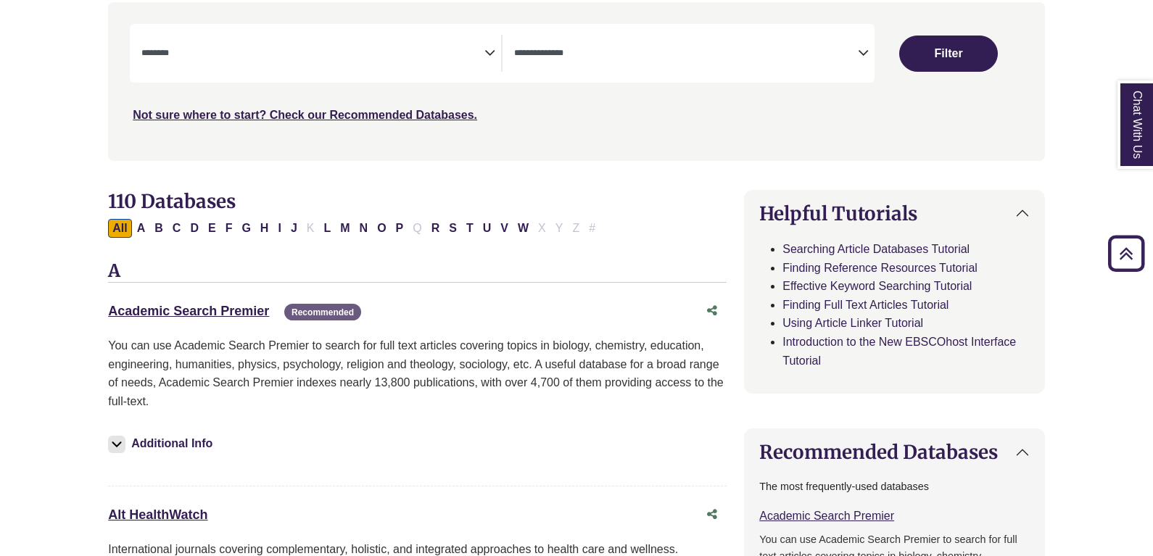 This screenshot has width=1153, height=556. Describe the element at coordinates (323, 312) in the screenshot. I see `span: Recommended` at that location.